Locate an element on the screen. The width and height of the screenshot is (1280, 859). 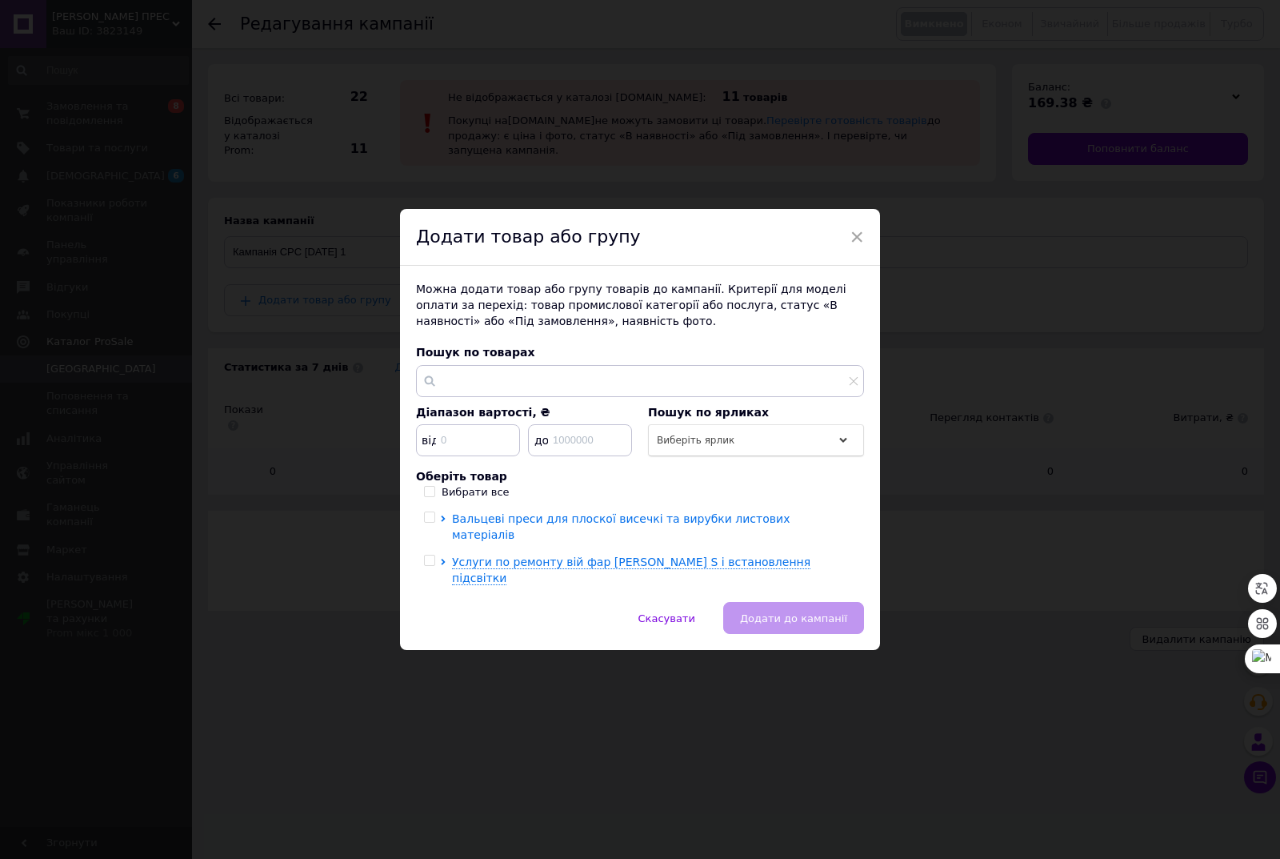
div: Вибрати все is located at coordinates (475, 492).